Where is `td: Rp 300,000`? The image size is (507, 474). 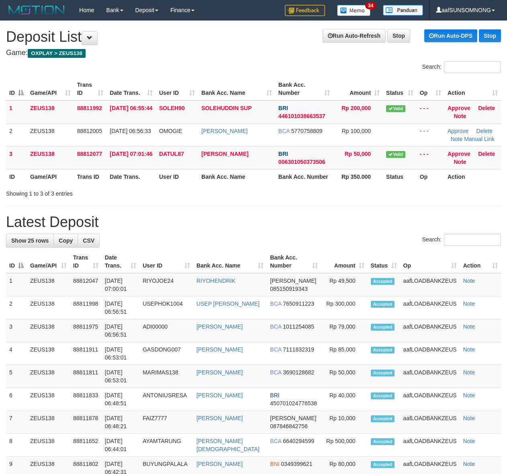 td: Rp 300,000 is located at coordinates (344, 308).